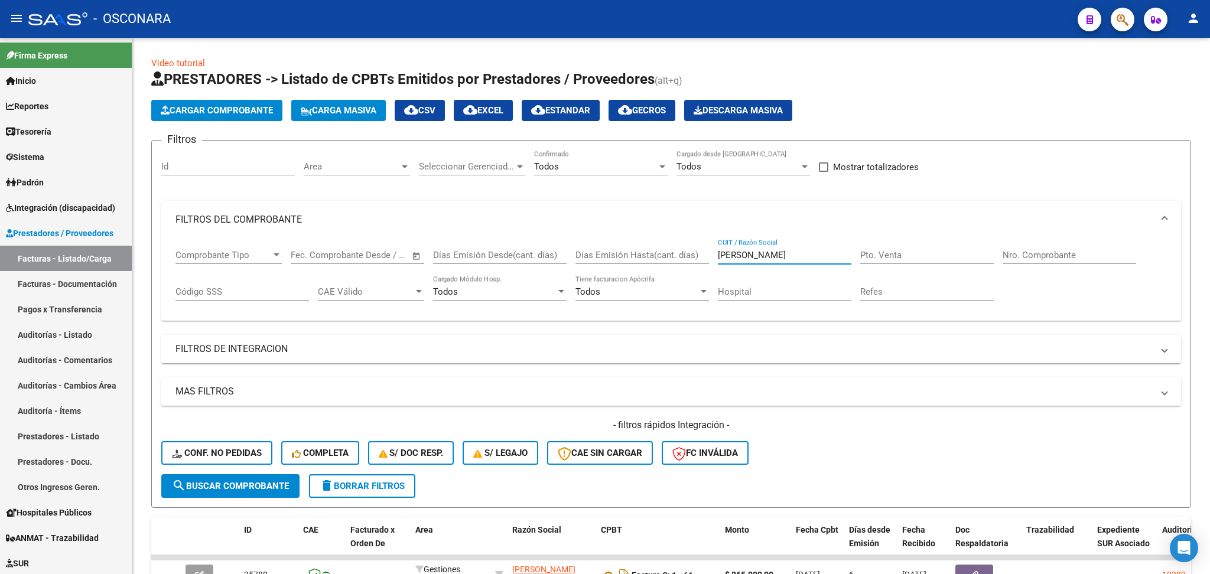  Describe the element at coordinates (248, 530) in the screenshot. I see `span: ID` at that location.